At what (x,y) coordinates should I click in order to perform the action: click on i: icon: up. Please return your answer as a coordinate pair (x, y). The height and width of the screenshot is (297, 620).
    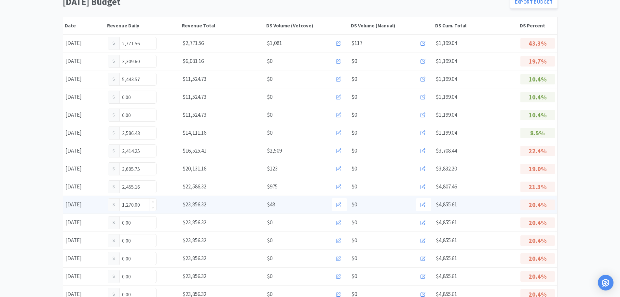
    Looking at the image, I should click on (153, 202).